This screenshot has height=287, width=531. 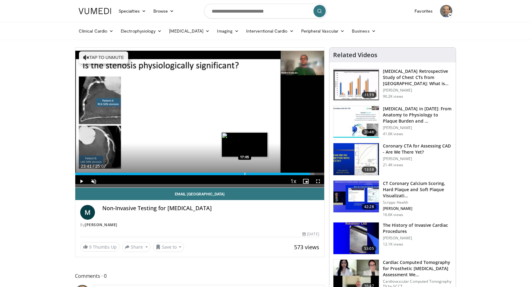 What do you see at coordinates (293, 181) in the screenshot?
I see `button: Playback Rate` at bounding box center [293, 181].